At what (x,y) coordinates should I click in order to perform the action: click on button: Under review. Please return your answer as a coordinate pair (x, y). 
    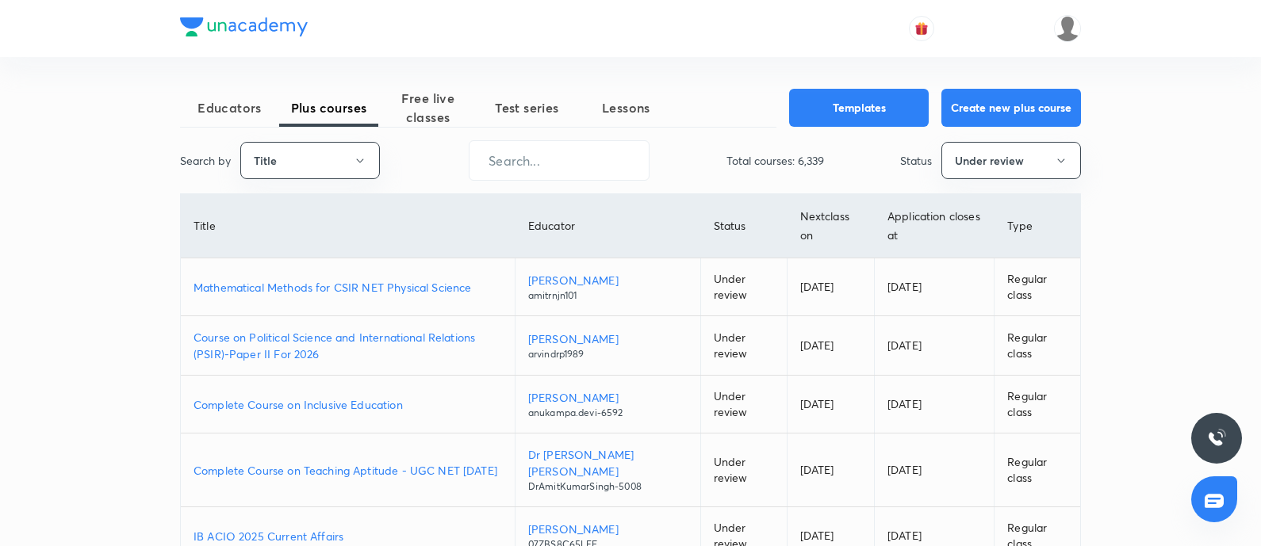
    Looking at the image, I should click on (1011, 160).